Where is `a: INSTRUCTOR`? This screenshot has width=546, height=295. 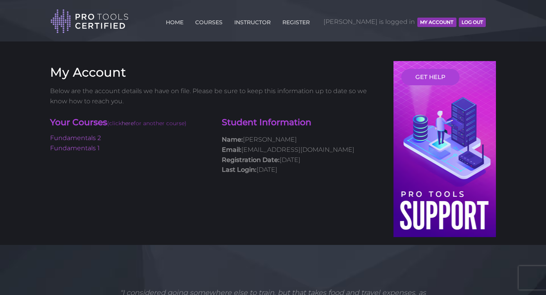 a: INSTRUCTOR is located at coordinates (252, 21).